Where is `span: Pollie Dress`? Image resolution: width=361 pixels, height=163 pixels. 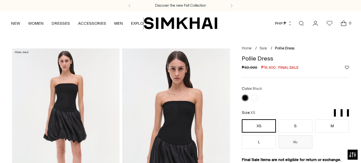
span: Pollie Dress is located at coordinates (284, 48).